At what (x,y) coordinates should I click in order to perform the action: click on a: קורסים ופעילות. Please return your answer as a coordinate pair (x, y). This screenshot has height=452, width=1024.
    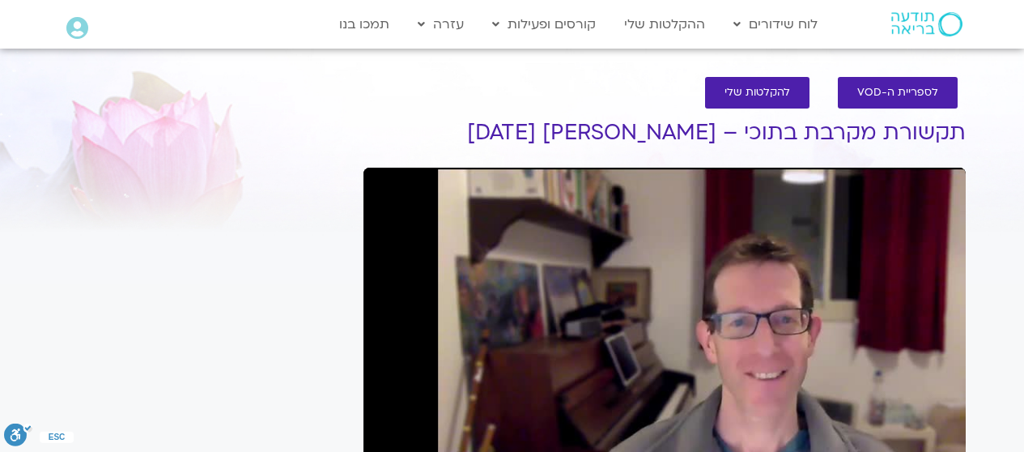
    Looking at the image, I should click on (544, 24).